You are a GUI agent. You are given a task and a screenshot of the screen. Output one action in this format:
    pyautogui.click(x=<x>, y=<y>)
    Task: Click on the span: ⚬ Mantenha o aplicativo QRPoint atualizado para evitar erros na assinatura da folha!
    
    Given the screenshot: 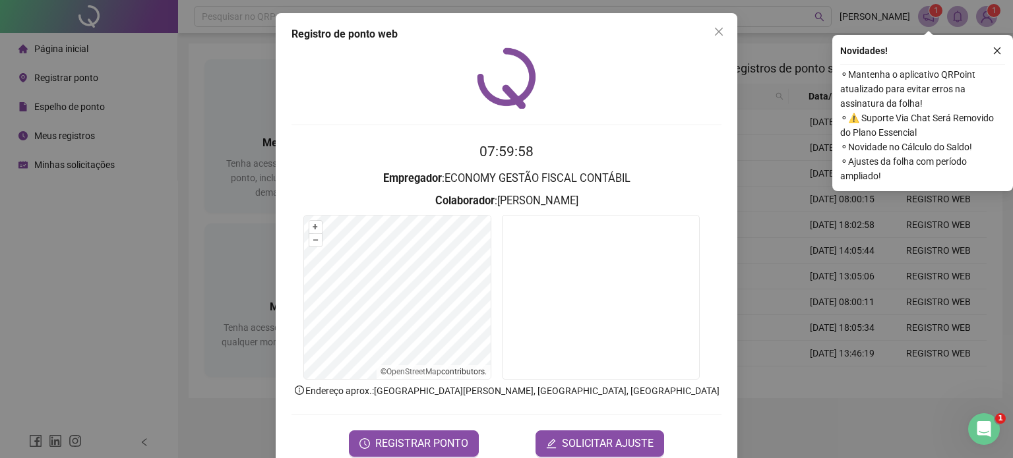 What is the action you would take?
    pyautogui.click(x=922, y=89)
    